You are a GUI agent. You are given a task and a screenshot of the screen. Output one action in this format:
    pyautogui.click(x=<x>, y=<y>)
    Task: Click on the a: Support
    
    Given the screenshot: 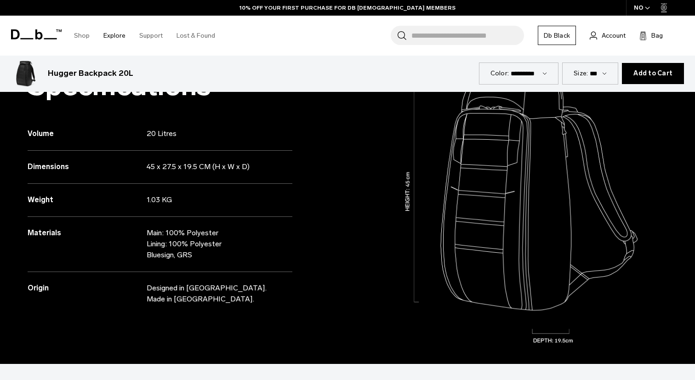 What is the action you would take?
    pyautogui.click(x=151, y=35)
    